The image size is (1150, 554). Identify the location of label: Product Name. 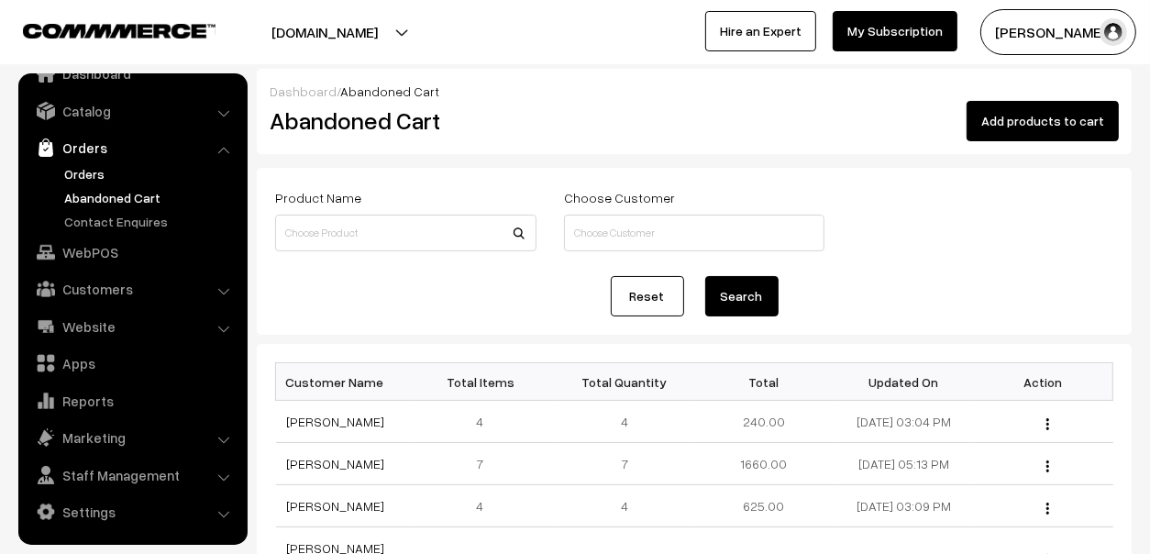
(318, 197).